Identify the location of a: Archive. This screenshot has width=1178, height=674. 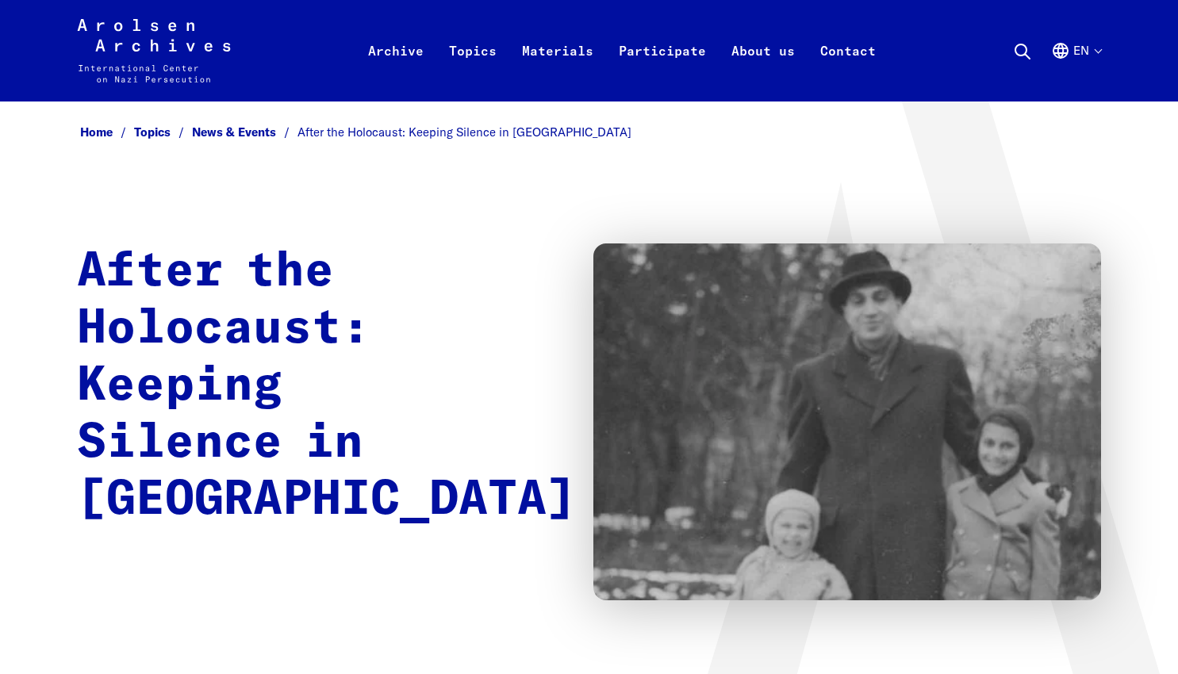
(396, 70).